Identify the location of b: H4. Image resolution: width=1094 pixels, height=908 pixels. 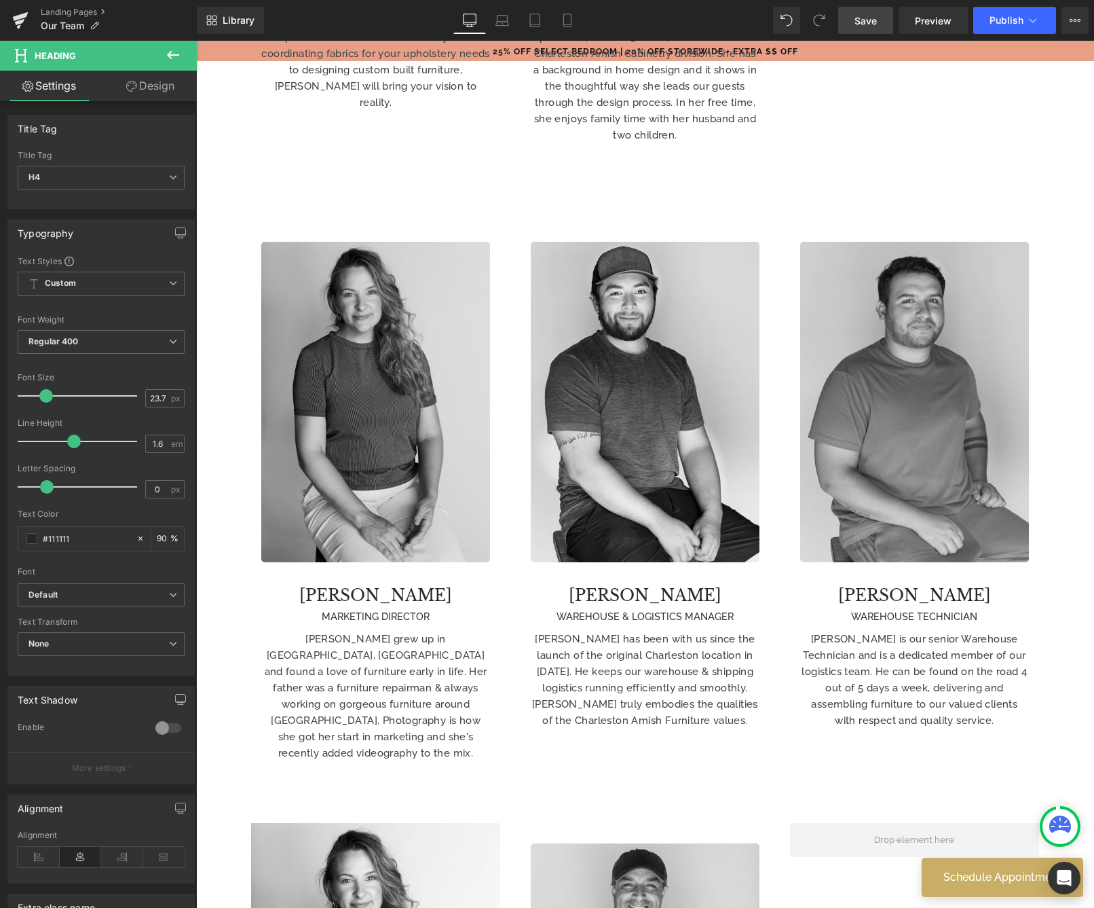
(34, 176).